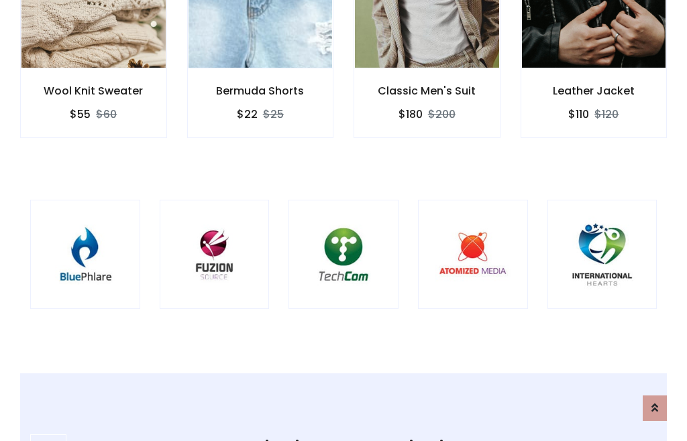  Describe the element at coordinates (80, 114) in the screenshot. I see `h6: $55` at that location.